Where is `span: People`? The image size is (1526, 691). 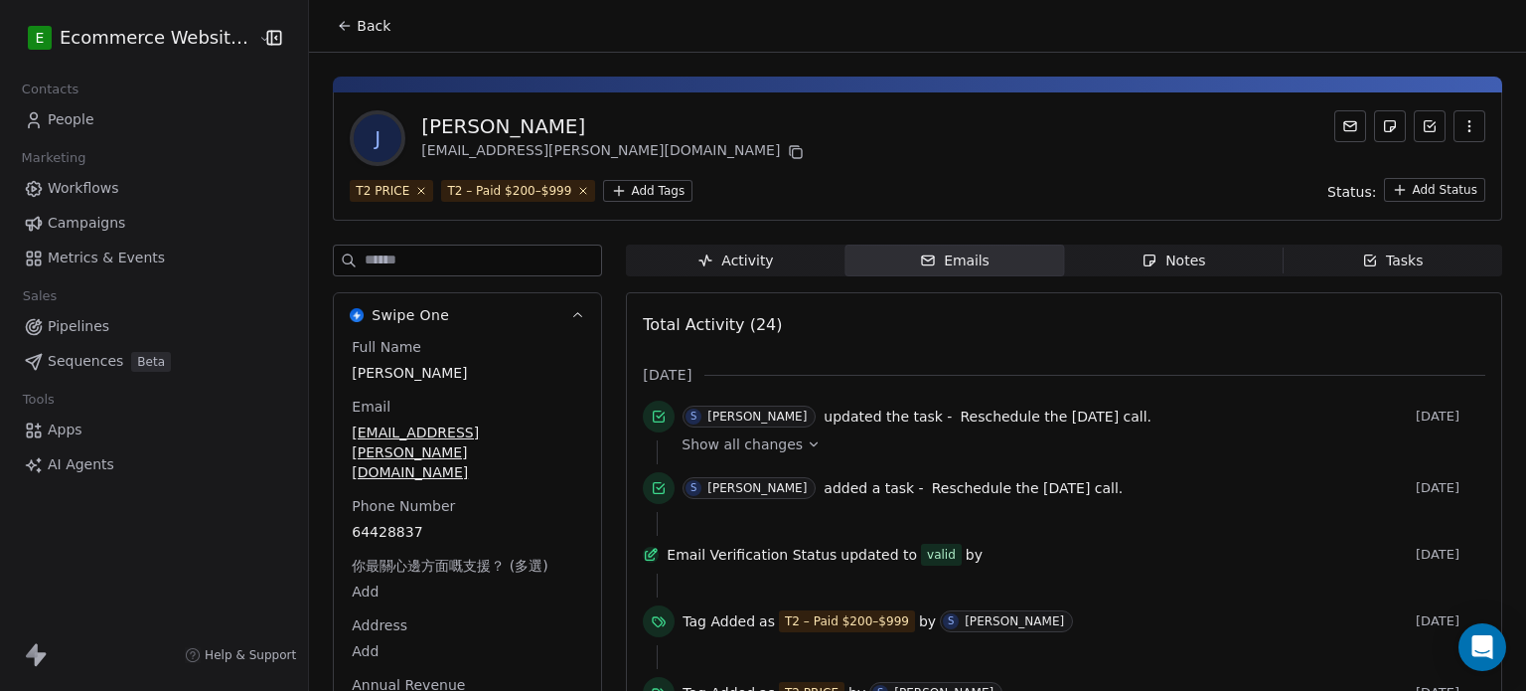 span: People is located at coordinates (71, 119).